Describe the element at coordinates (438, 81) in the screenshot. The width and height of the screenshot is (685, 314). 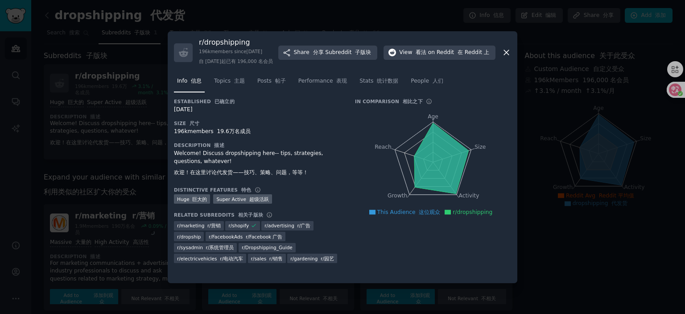
I see `font: 人们` at that location.